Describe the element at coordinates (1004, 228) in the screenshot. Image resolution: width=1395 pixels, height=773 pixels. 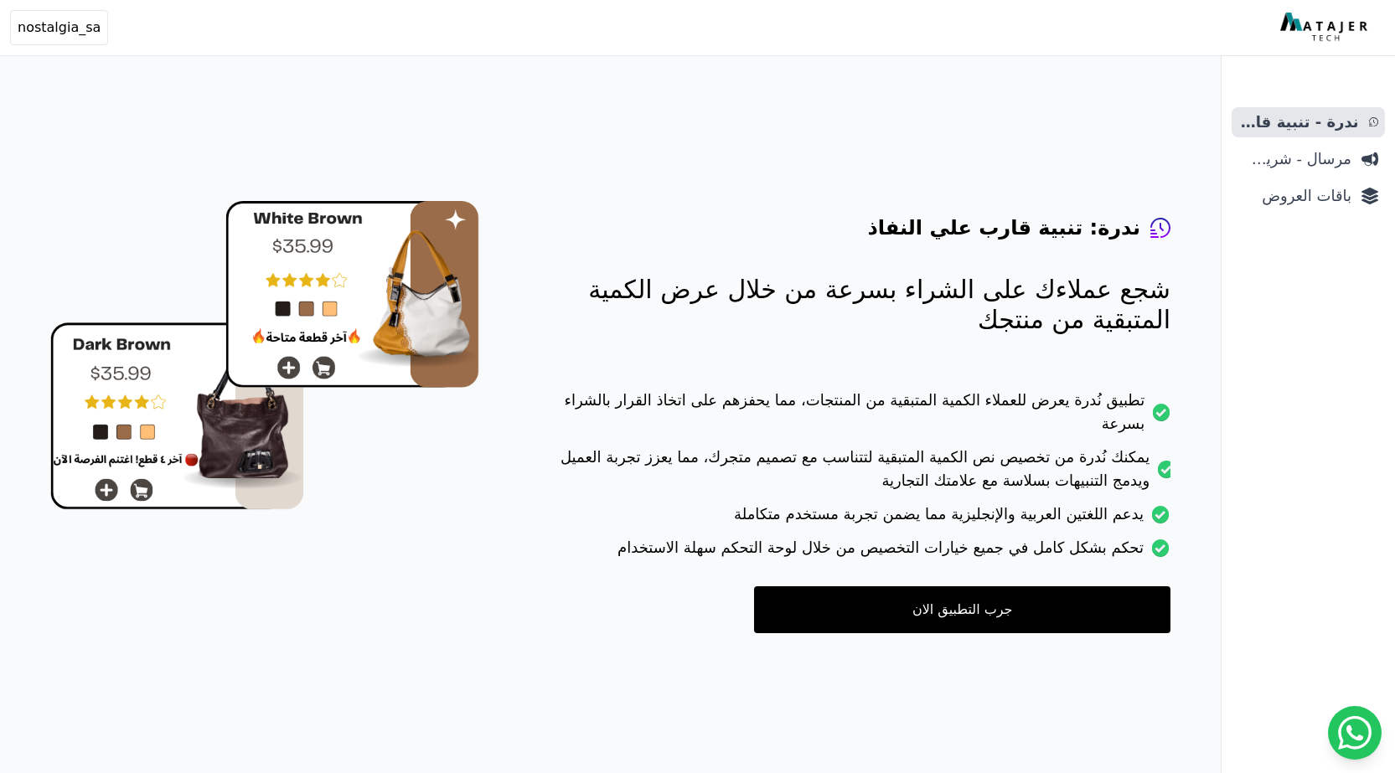
I see `h4: ندرة: تنبية قارب علي النفاذ` at that location.